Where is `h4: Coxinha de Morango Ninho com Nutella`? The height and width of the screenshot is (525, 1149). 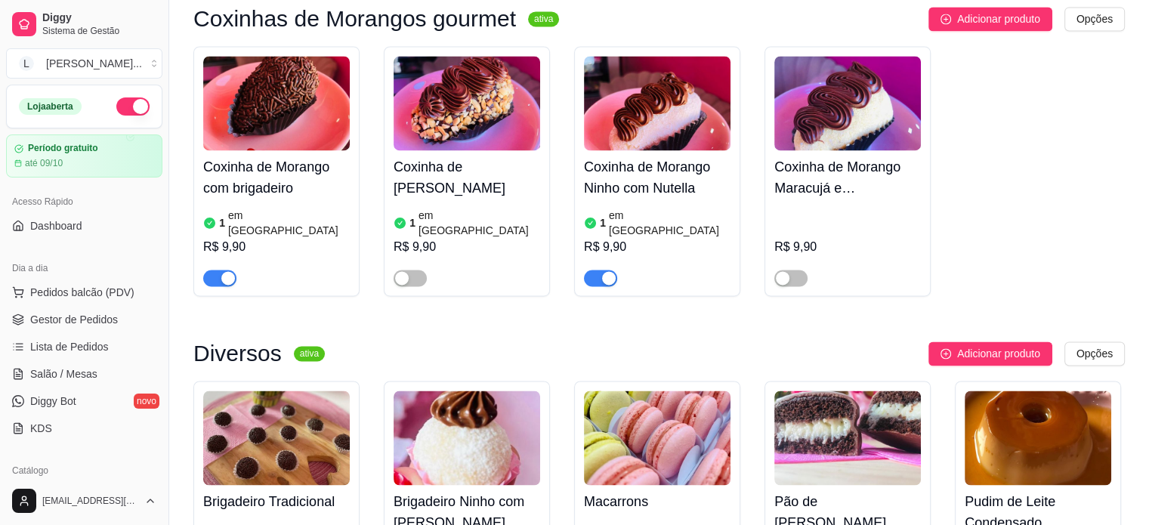
h4: Coxinha de Morango Ninho com Nutella is located at coordinates (657, 177).